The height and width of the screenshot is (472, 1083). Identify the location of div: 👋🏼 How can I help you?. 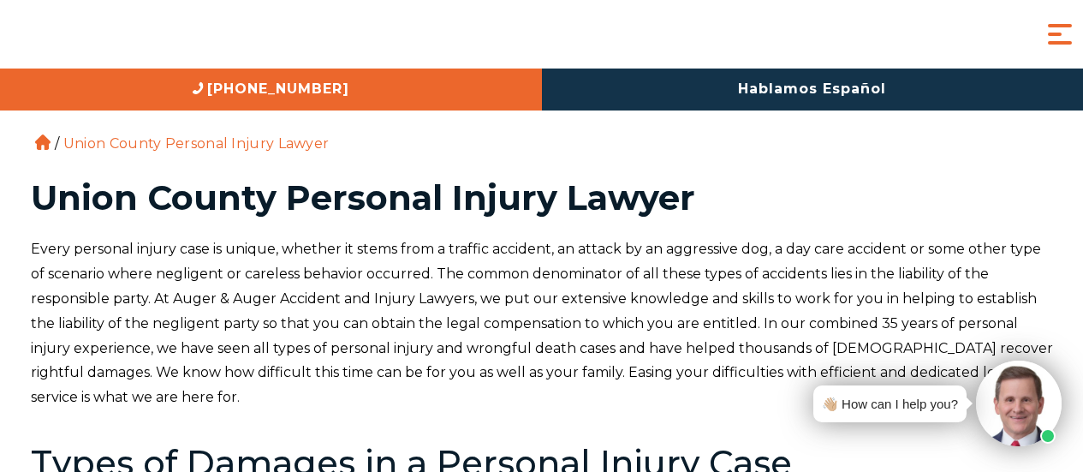
(889, 403).